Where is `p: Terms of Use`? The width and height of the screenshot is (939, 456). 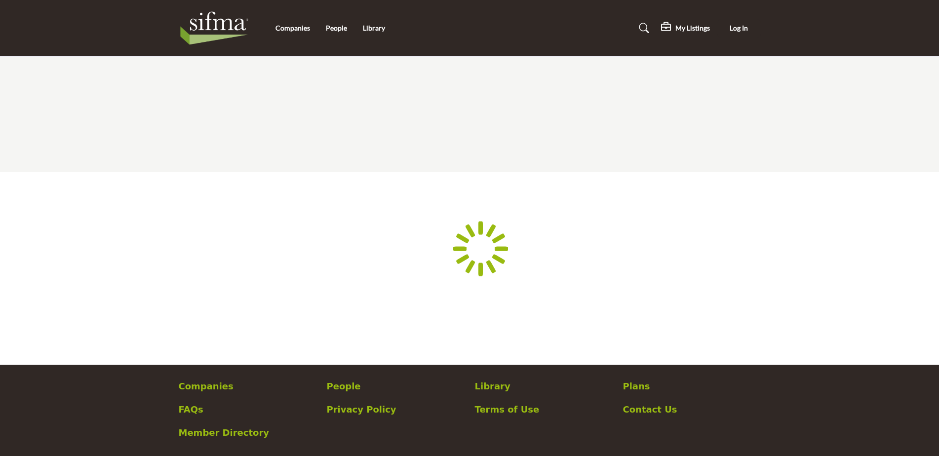 p: Terms of Use is located at coordinates (544, 409).